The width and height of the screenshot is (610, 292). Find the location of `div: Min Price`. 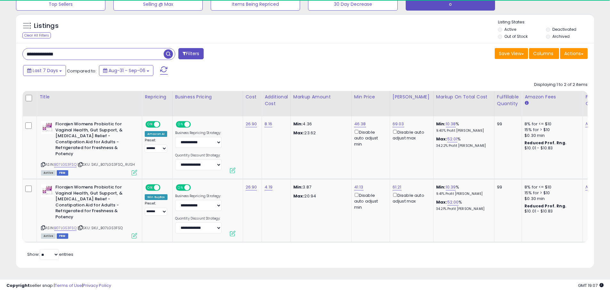

div: Min Price is located at coordinates (370, 97).